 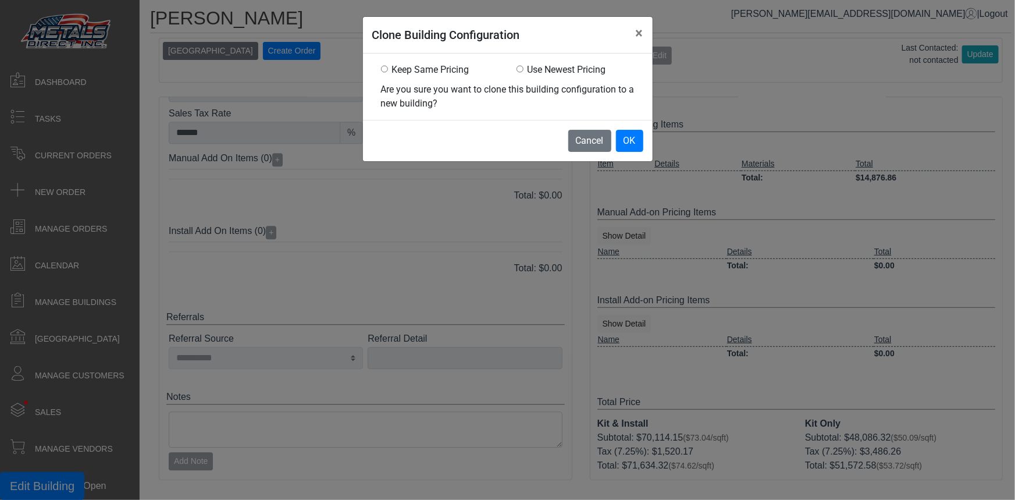 I want to click on label: Use Newest Pricing, so click(x=566, y=70).